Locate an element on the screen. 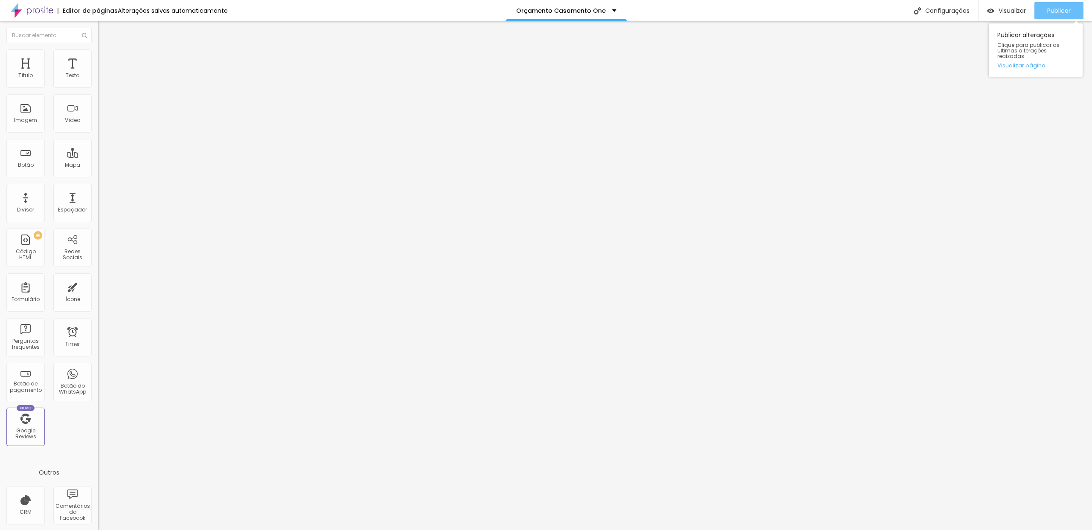  div: Alterações salvas automaticamente is located at coordinates (173, 11).